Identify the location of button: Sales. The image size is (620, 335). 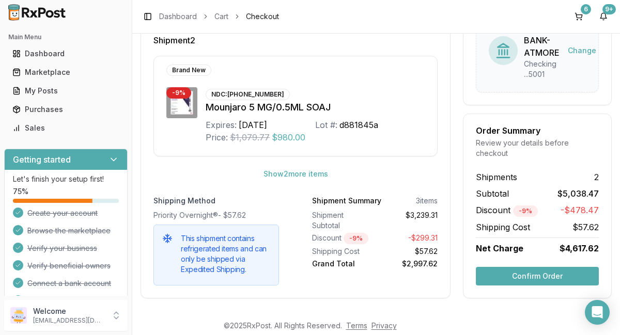
(66, 128).